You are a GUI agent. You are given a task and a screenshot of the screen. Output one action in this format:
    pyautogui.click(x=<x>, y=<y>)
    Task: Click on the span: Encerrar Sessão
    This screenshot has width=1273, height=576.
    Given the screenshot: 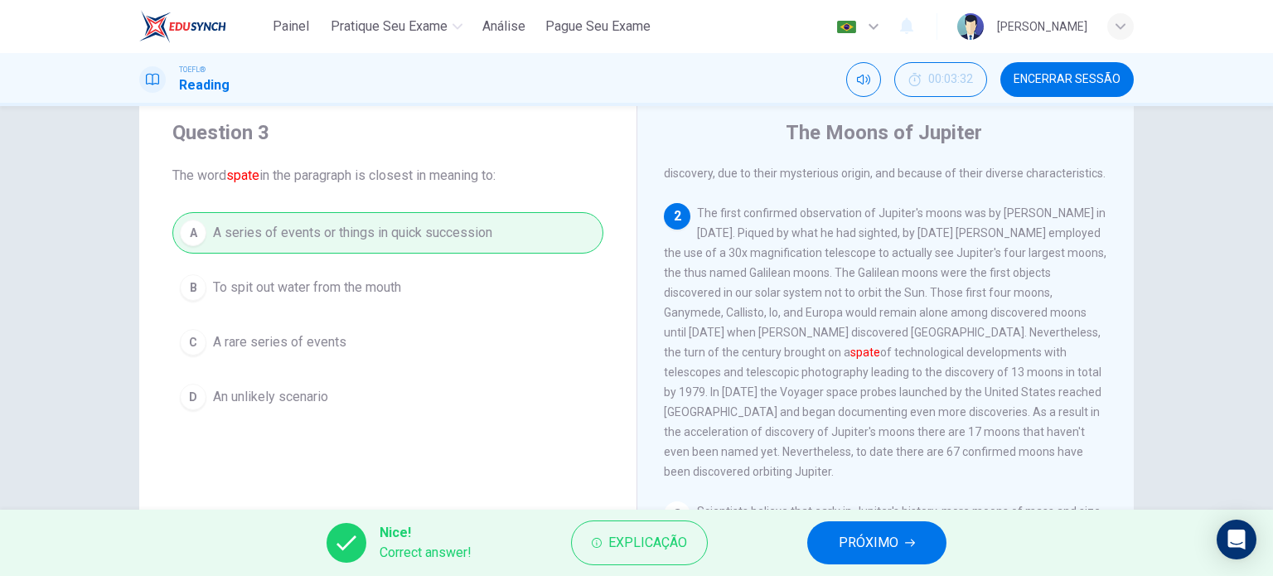 What is the action you would take?
    pyautogui.click(x=1067, y=80)
    